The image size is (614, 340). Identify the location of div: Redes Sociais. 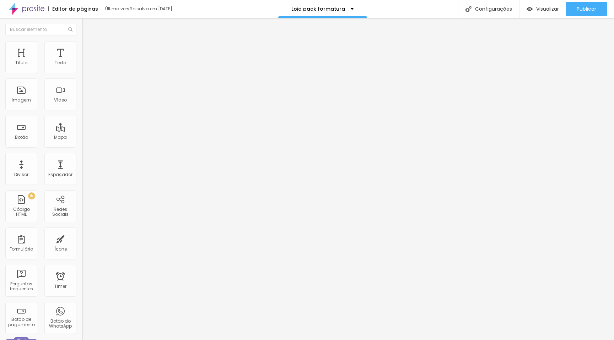
(60, 212).